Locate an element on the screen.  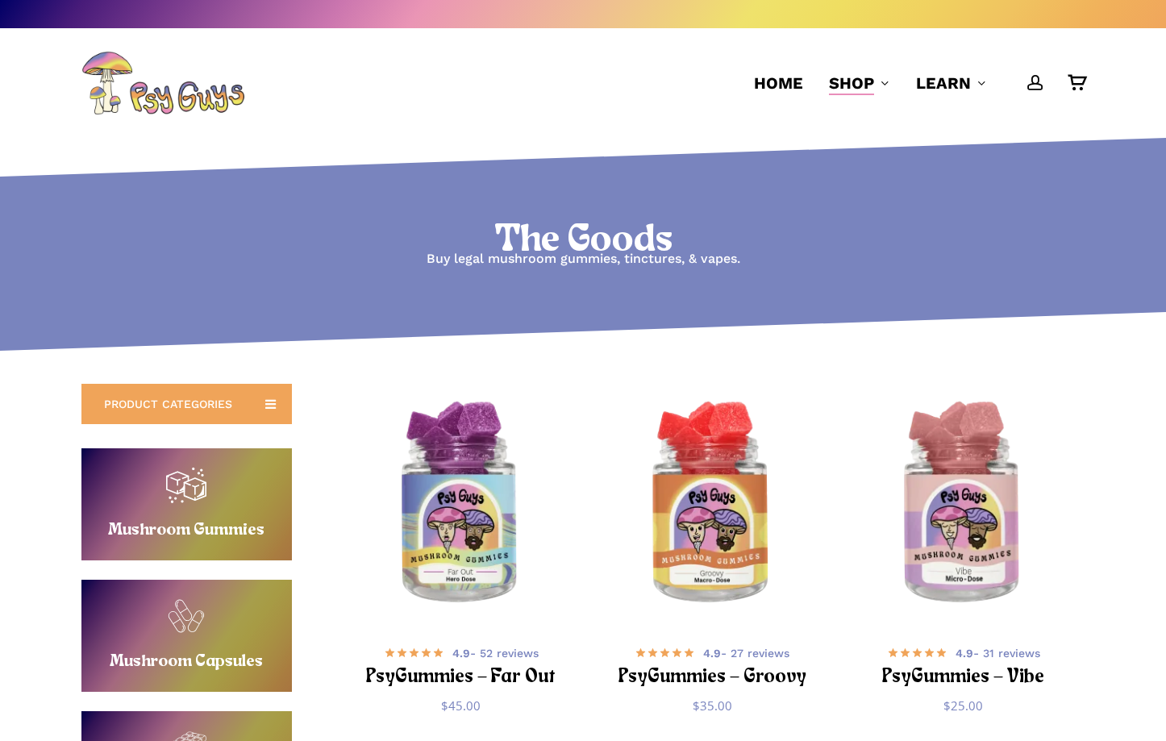
img: PsyGuys is located at coordinates (163, 83).